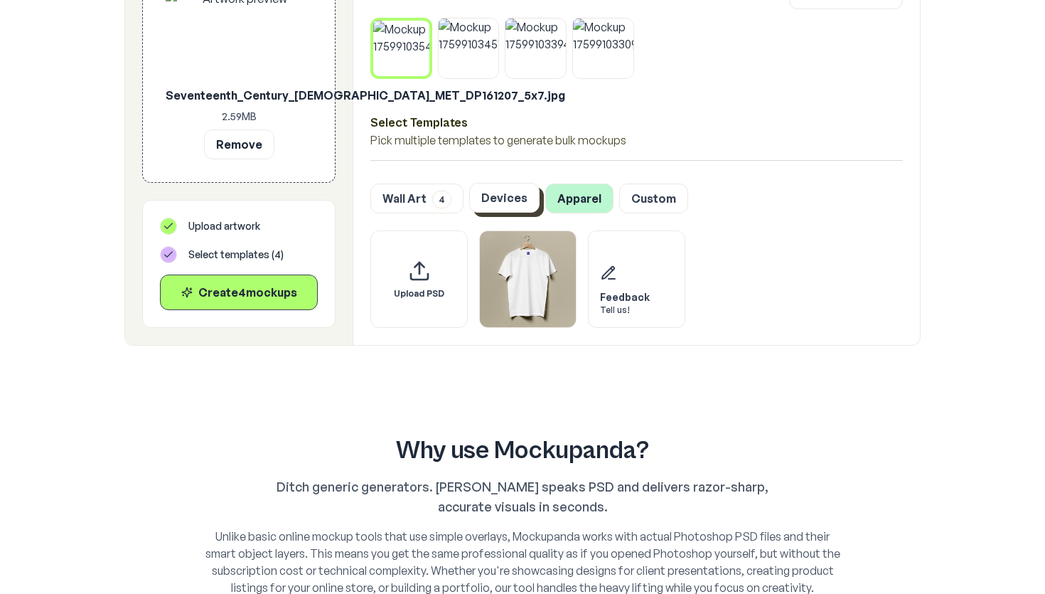 The height and width of the screenshot is (594, 1045). Describe the element at coordinates (637, 140) in the screenshot. I see `p: Pick multiple templates to generate bulk mockups` at that location.